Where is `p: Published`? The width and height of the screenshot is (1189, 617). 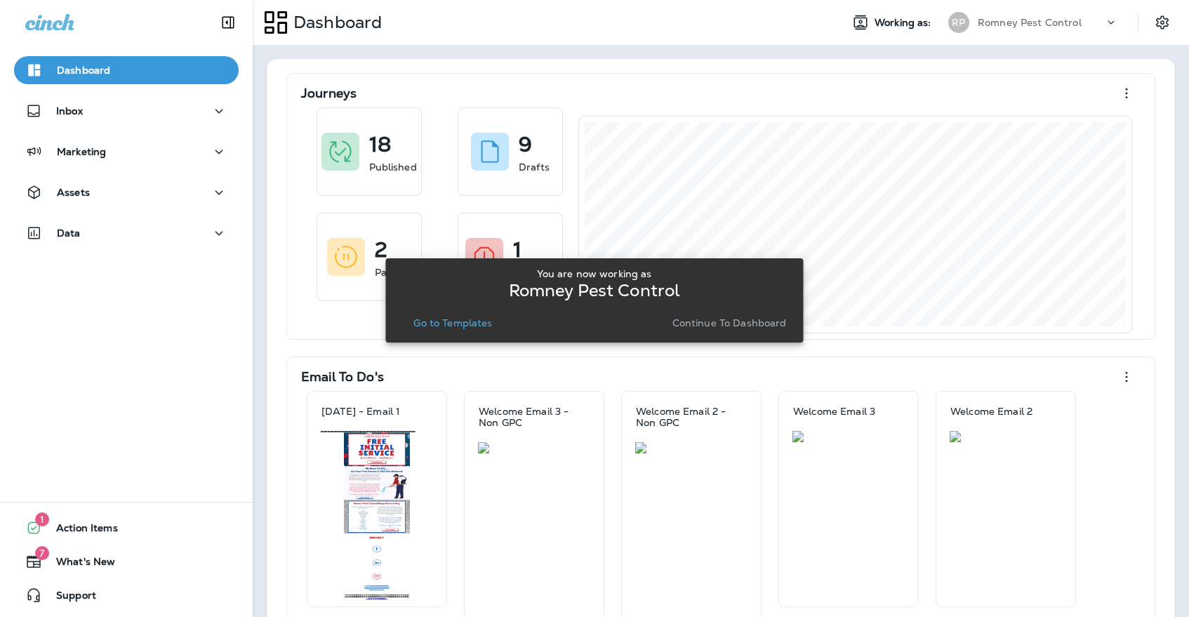
p: Published is located at coordinates (393, 167).